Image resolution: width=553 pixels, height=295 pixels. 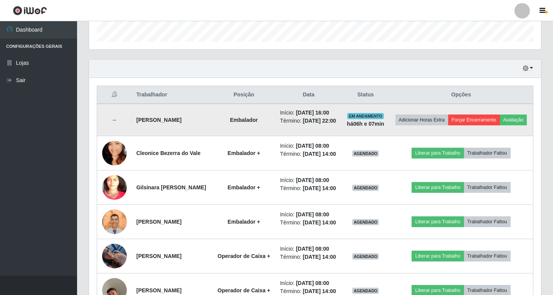 What do you see at coordinates (365, 95) in the screenshot?
I see `th: Status` at bounding box center [365, 95].